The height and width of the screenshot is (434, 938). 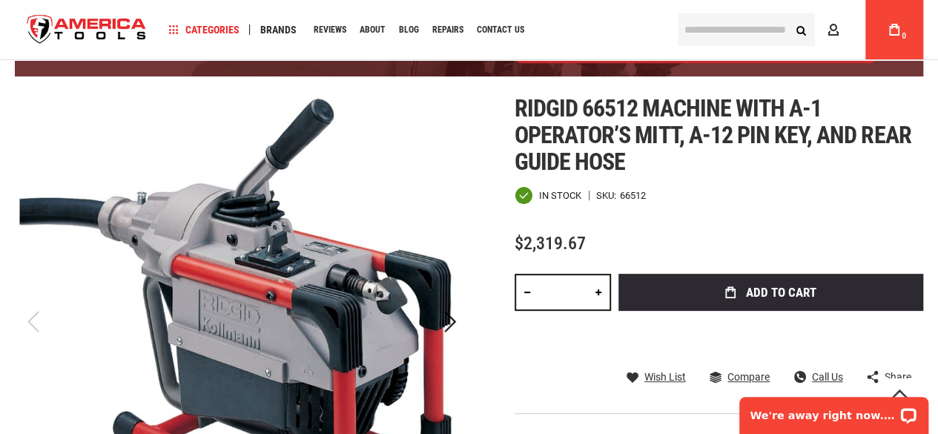 What do you see at coordinates (501, 30) in the screenshot?
I see `a: Contact Us` at bounding box center [501, 30].